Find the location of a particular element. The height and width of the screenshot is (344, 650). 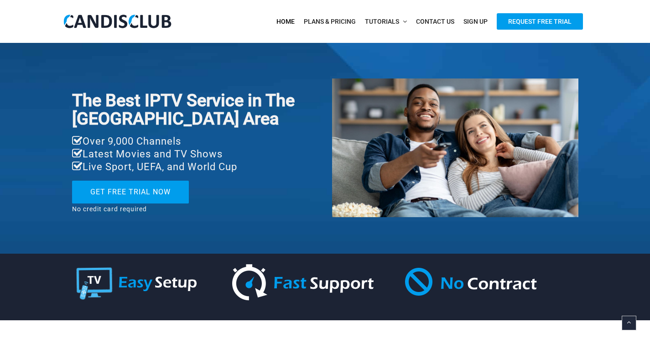

a: Tutorials is located at coordinates (386, 21).